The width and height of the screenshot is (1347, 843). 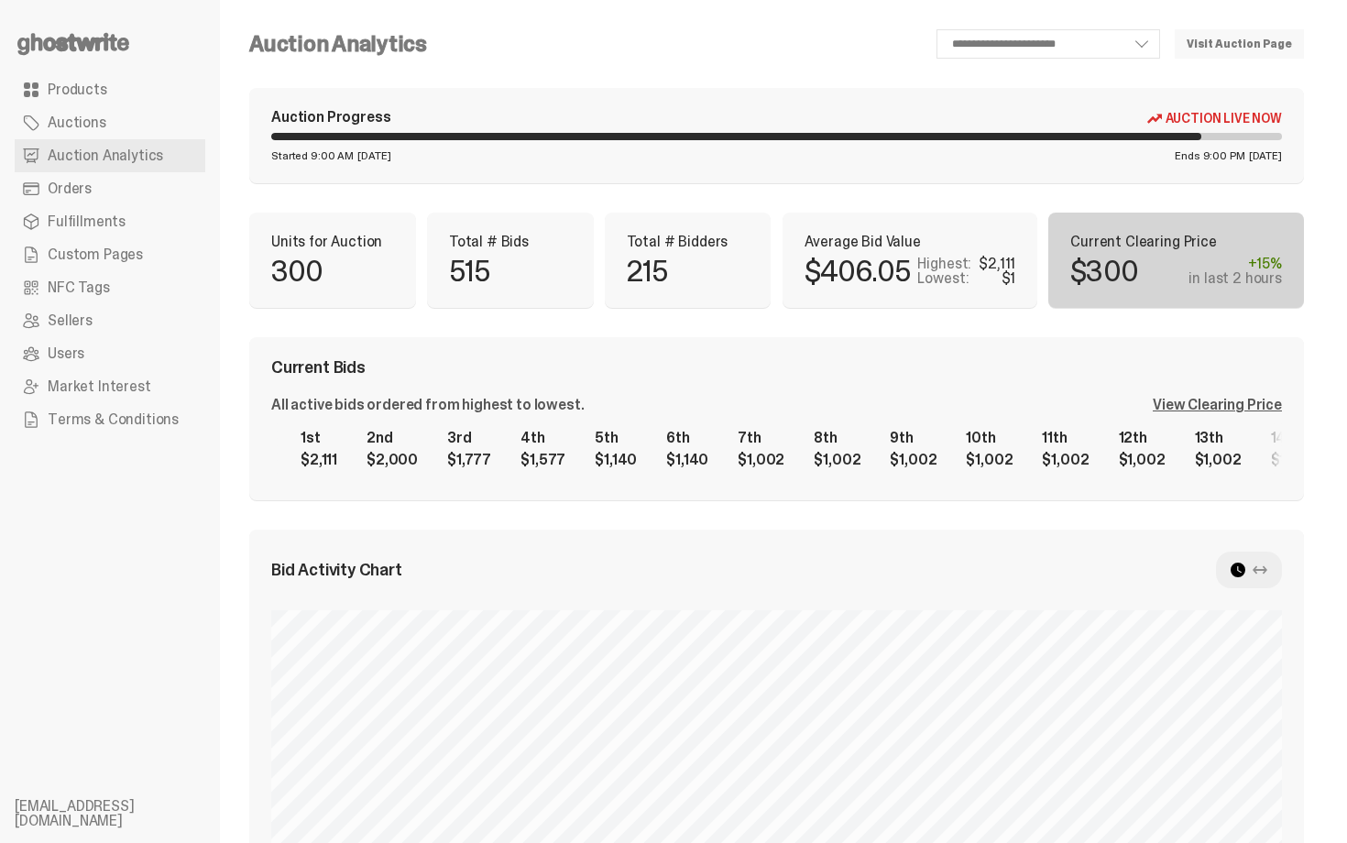 I want to click on div: $1,777, so click(x=469, y=460).